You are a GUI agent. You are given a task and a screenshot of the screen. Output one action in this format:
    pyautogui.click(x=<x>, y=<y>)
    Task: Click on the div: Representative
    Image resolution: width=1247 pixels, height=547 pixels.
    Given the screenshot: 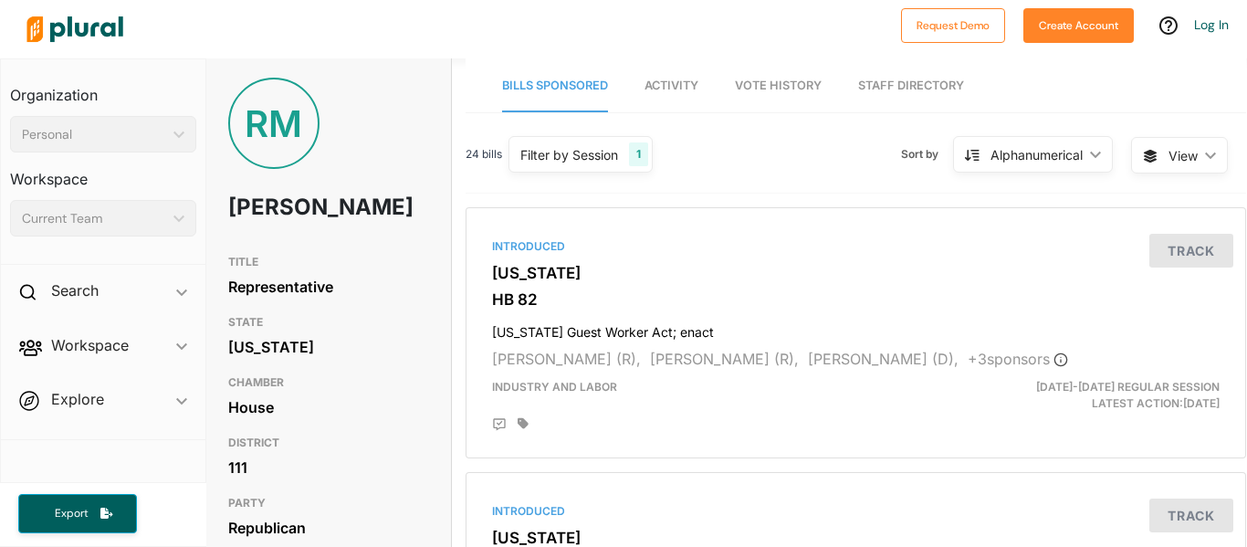 What is the action you would take?
    pyautogui.click(x=329, y=287)
    